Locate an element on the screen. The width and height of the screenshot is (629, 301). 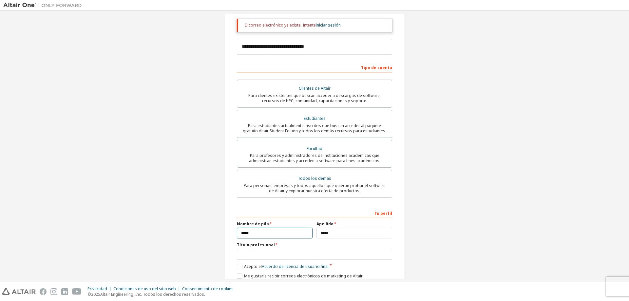
font: Altair Engineering, Inc. Todos los derechos reservados. is located at coordinates (153, 294).